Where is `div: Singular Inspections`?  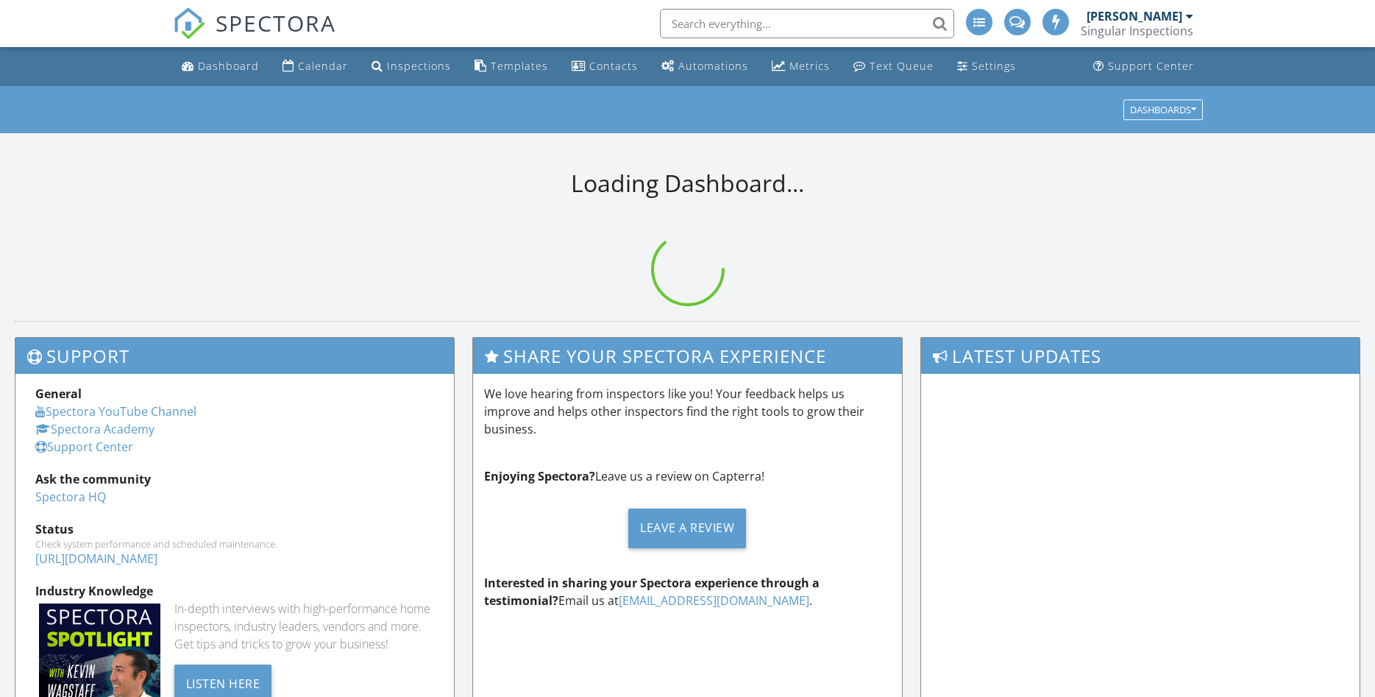 div: Singular Inspections is located at coordinates (1136, 31).